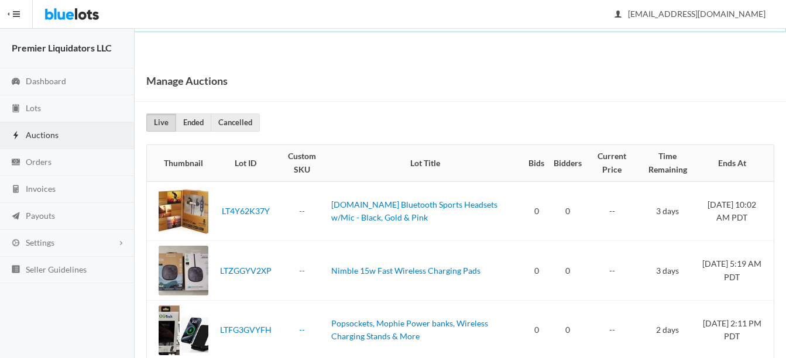 Image resolution: width=786 pixels, height=358 pixels. Describe the element at coordinates (16, 217) in the screenshot. I see `ion-icon: paper plane` at that location.